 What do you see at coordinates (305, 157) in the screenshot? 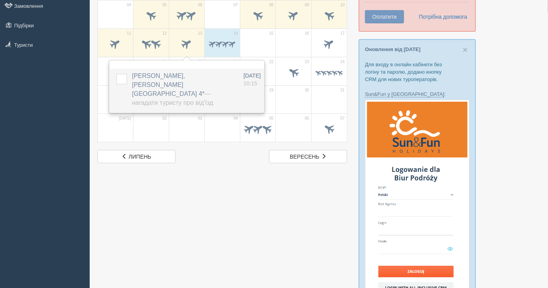
I see `span: вересень` at bounding box center [305, 157].